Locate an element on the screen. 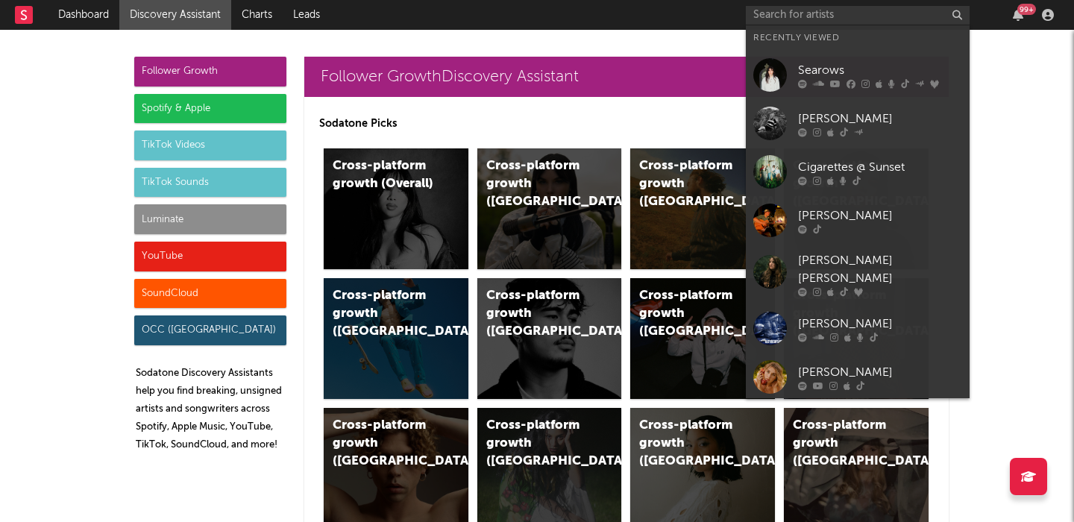  div: Cross-platform growth (Overall) is located at coordinates (384, 175).